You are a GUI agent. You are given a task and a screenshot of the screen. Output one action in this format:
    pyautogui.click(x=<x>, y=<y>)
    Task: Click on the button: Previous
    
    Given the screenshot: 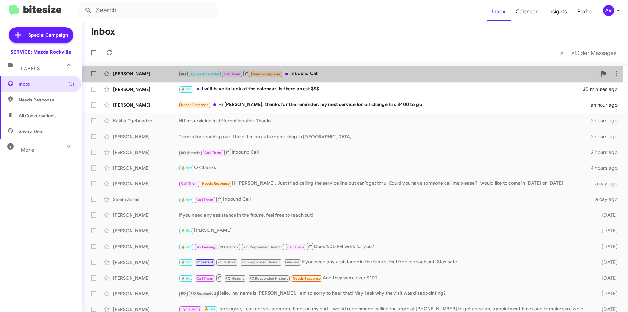 What is the action you would take?
    pyautogui.click(x=562, y=53)
    